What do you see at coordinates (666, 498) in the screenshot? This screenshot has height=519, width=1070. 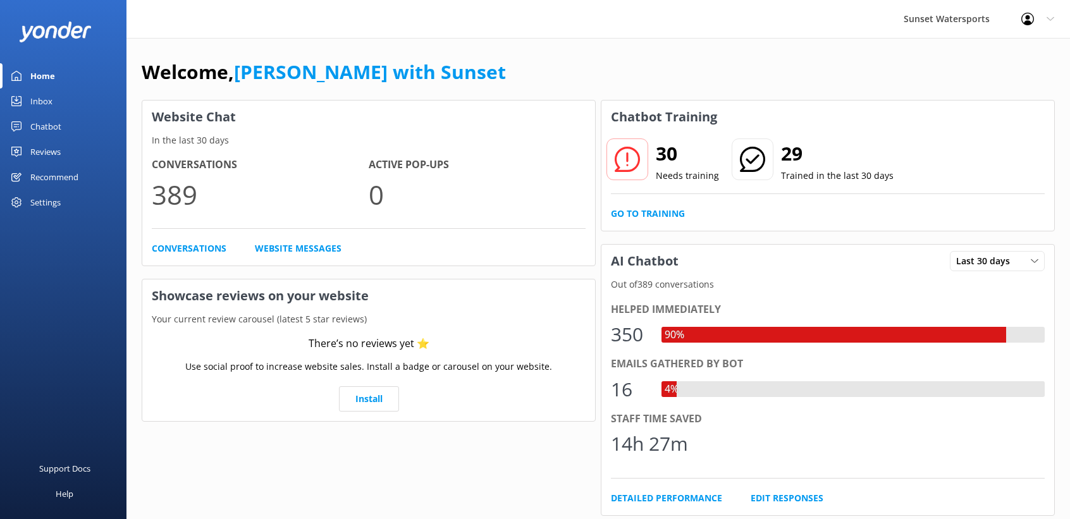 I see `a: Detailed Performance` at bounding box center [666, 498].